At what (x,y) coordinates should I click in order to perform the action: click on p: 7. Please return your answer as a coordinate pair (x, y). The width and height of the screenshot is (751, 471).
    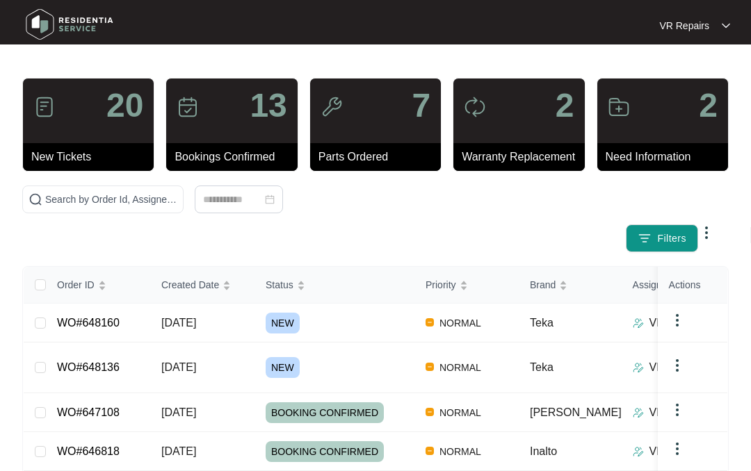
    Looking at the image, I should click on (420, 106).